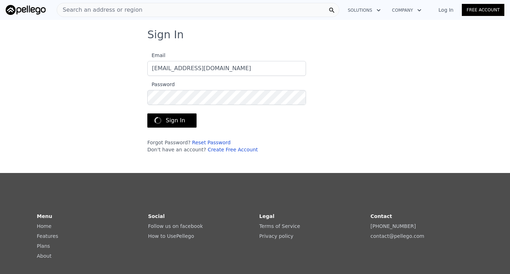  I want to click on img: Pellego, so click(26, 10).